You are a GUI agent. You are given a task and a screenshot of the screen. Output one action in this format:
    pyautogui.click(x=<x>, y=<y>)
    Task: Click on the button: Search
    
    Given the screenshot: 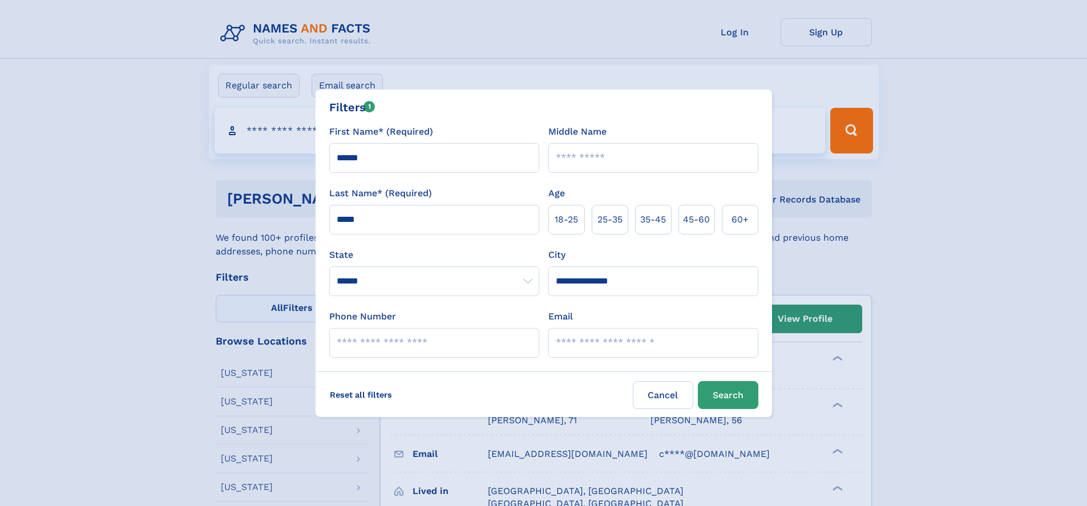 What is the action you would take?
    pyautogui.click(x=728, y=395)
    